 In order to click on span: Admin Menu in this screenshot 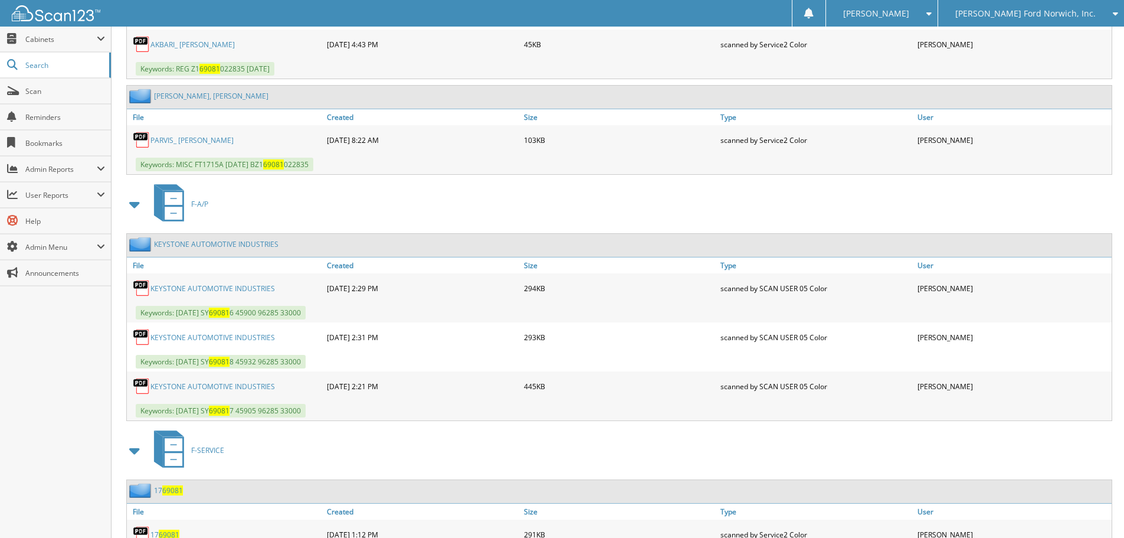, I will do `click(61, 247)`.